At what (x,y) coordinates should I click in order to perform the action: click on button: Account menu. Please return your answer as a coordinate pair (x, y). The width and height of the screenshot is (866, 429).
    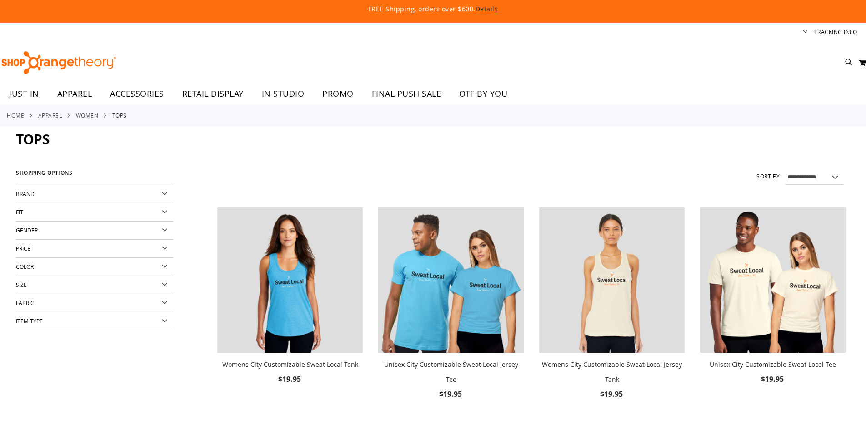
    Looking at the image, I should click on (805, 32).